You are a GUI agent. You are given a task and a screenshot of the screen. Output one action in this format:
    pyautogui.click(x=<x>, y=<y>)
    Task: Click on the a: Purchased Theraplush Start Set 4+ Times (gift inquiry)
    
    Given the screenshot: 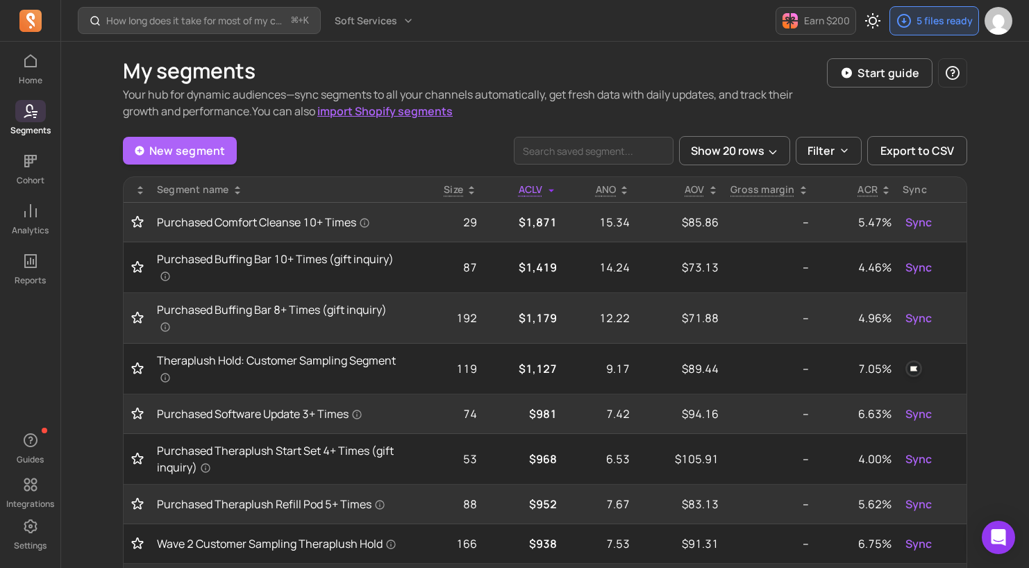 What is the action you would take?
    pyautogui.click(x=278, y=459)
    